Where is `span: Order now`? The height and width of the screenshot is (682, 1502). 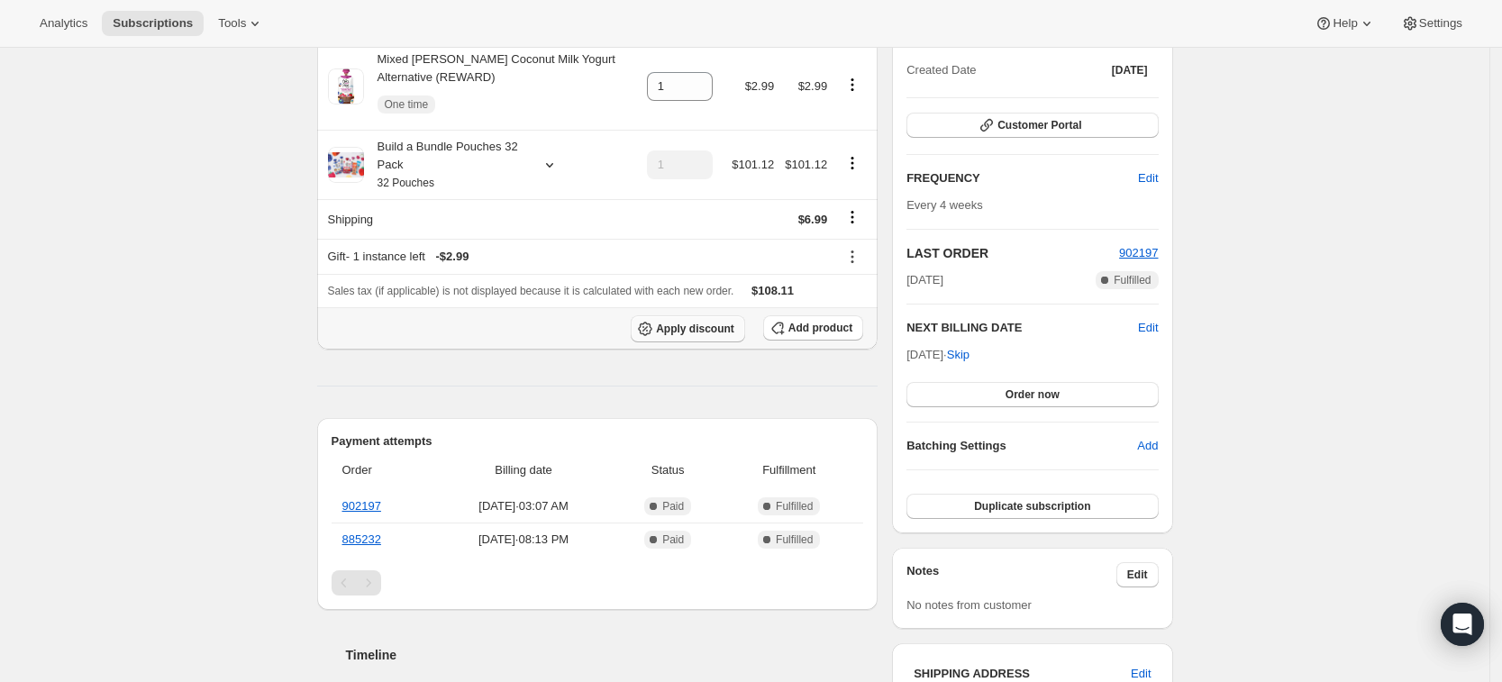 span: Order now is located at coordinates (1033, 395).